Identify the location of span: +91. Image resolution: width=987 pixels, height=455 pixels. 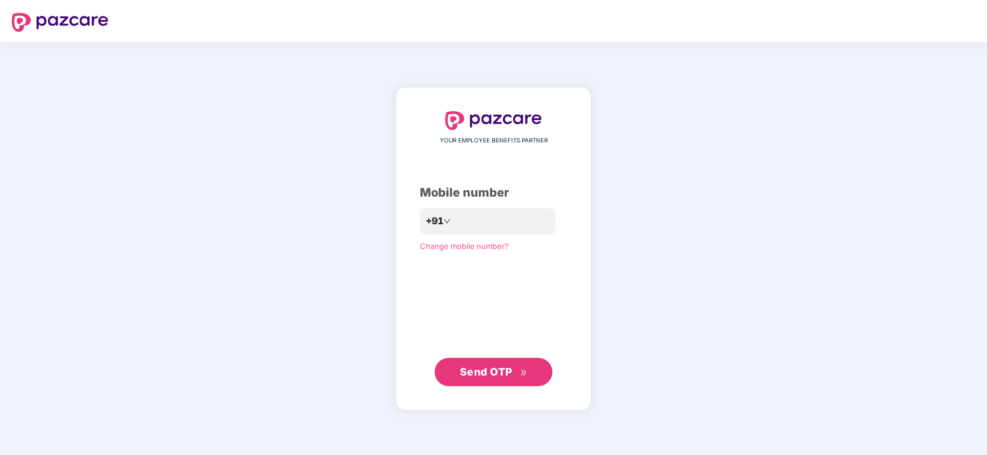
(435, 221).